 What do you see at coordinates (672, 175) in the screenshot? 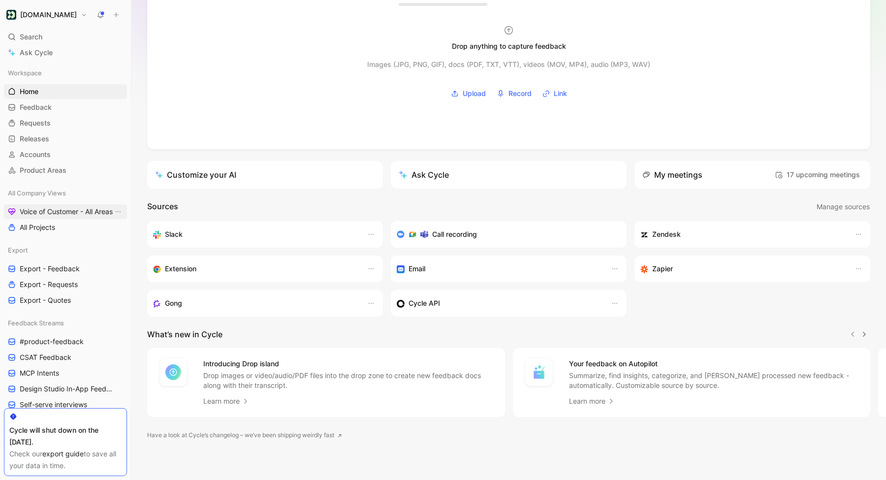
I see `div: My meetings` at bounding box center [672, 175].